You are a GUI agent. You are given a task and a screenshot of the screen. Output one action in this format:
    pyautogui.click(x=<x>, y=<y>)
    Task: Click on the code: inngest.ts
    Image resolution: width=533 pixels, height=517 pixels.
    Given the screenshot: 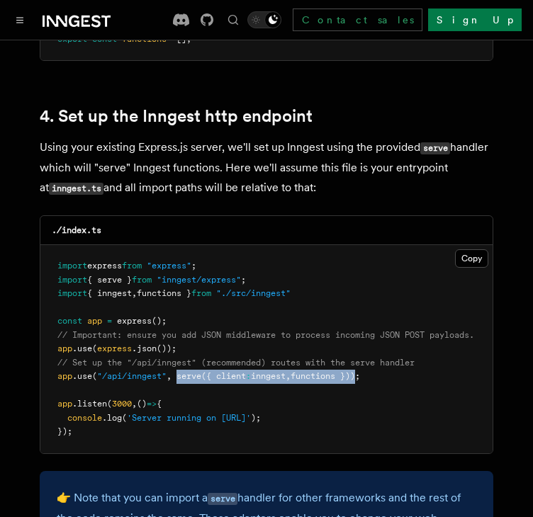 What is the action you would take?
    pyautogui.click(x=76, y=189)
    